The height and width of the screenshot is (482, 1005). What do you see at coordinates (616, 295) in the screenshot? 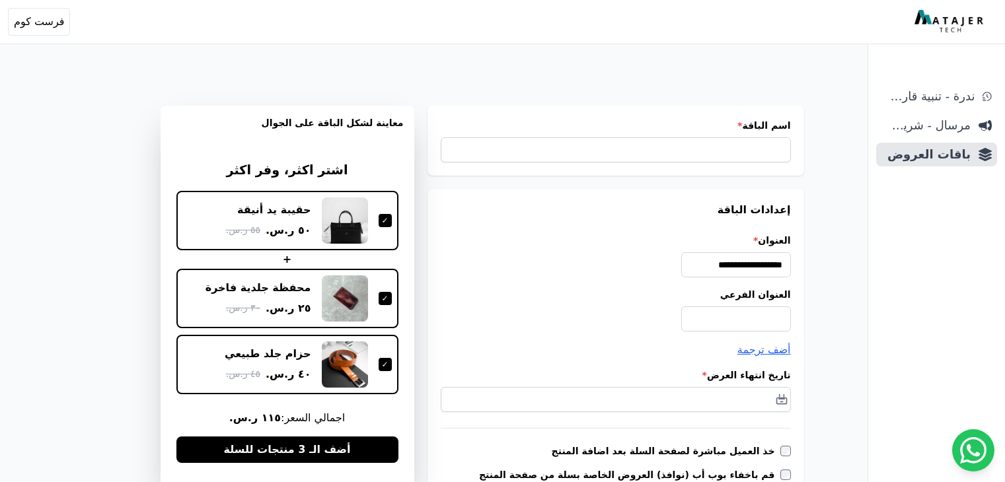
I see `label: العنوان الفرعي` at bounding box center [616, 295].